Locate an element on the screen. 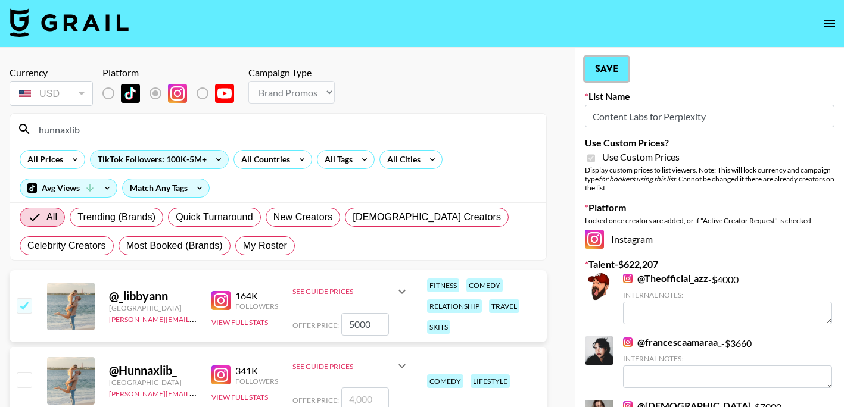  label: Use Custom Prices? is located at coordinates (709, 143).